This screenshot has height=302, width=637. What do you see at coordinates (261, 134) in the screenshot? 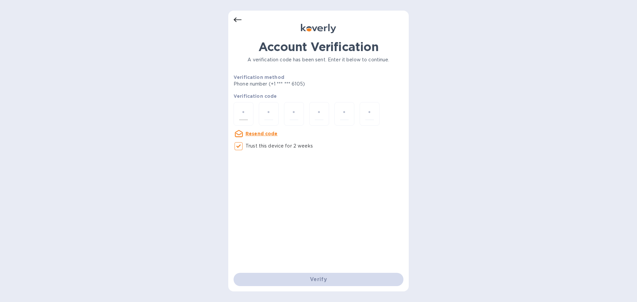
I see `u: Resend code` at bounding box center [261, 134].